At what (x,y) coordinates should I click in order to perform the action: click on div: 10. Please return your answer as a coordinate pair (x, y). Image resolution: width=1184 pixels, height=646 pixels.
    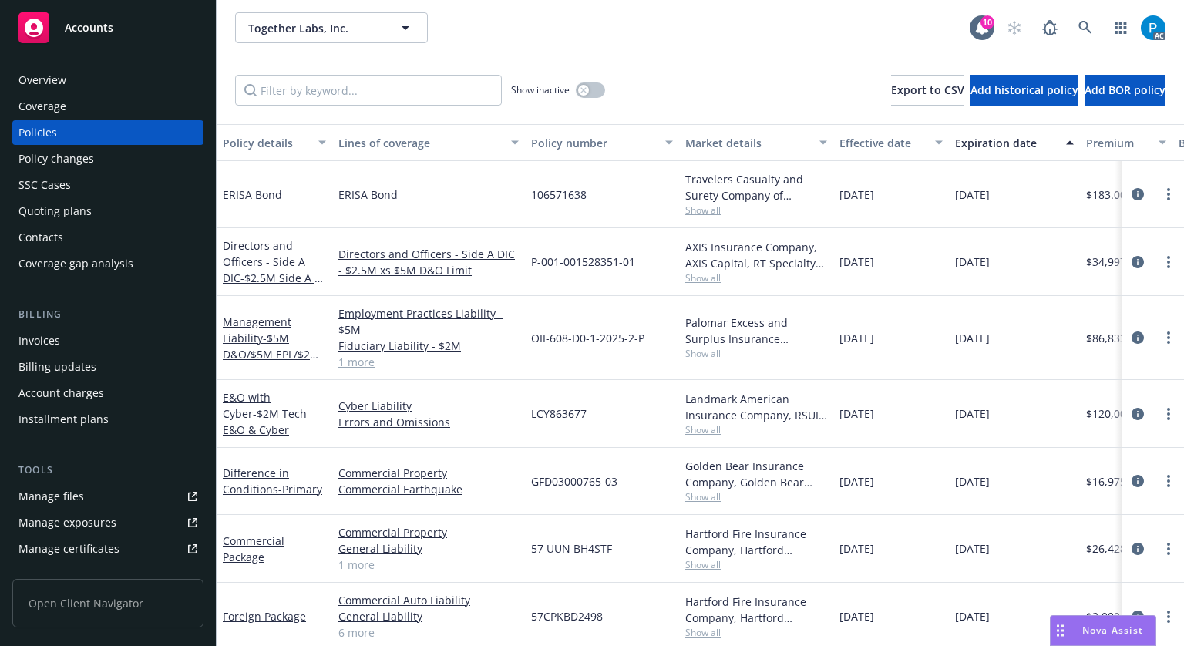
    Looking at the image, I should click on (987, 22).